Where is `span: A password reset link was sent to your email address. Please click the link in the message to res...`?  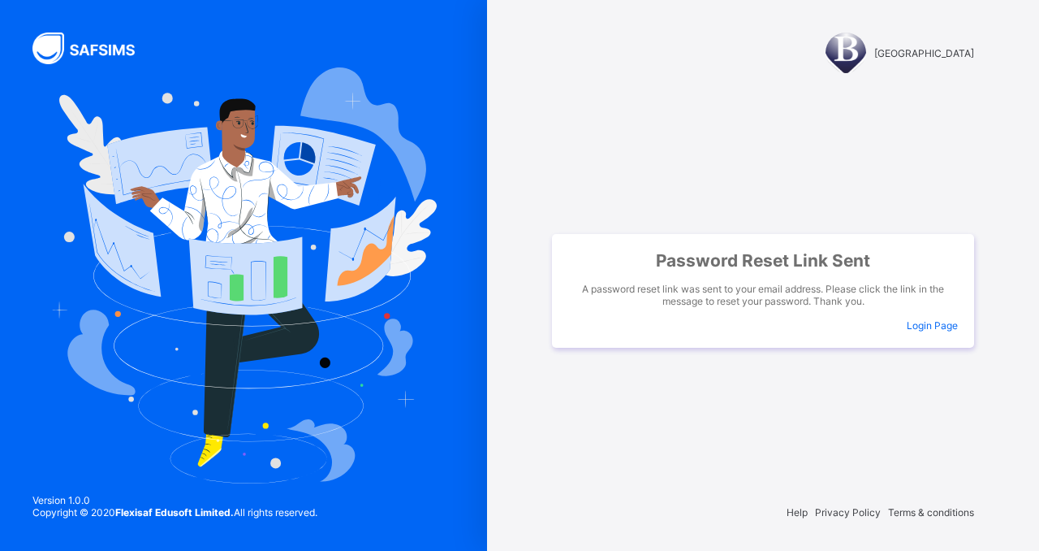 span: A password reset link was sent to your email address. Please click the link in the message to res... is located at coordinates (763, 295).